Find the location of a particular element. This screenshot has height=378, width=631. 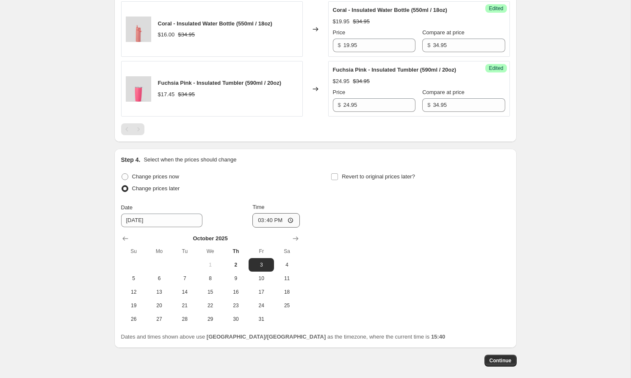

button: Saturday October 25 2025 is located at coordinates (287, 305).